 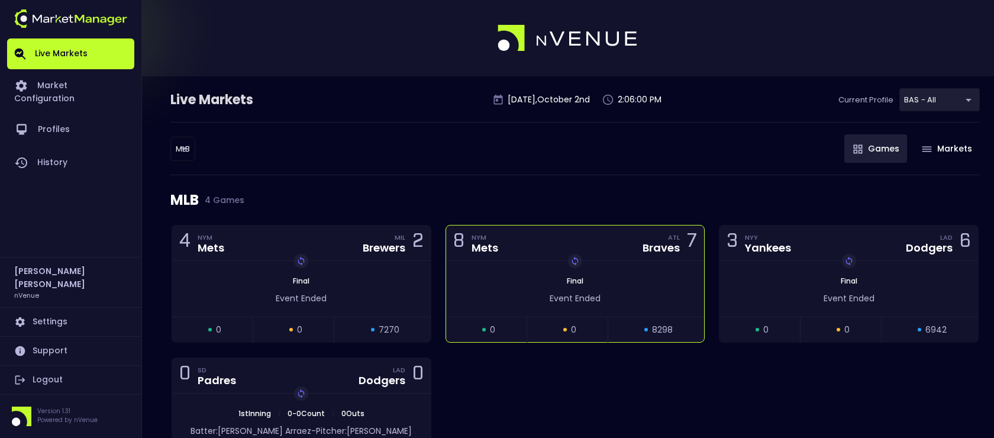 What do you see at coordinates (768, 237) in the screenshot?
I see `div: NYY` at bounding box center [768, 237].